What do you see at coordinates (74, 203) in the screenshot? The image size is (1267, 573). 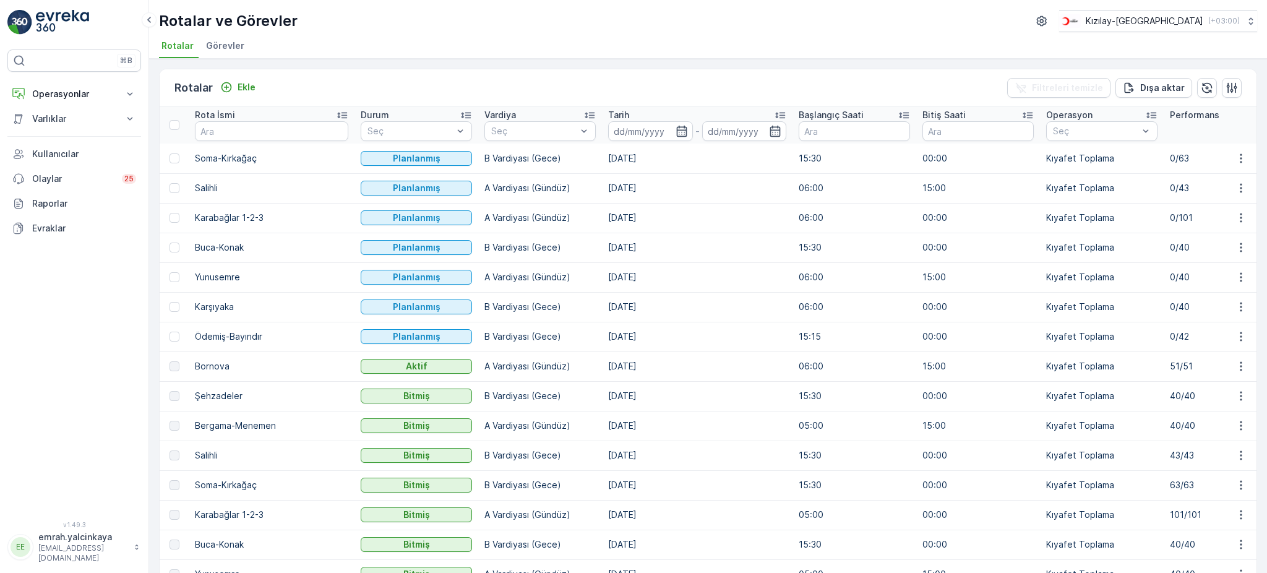 I see `a: Raporlar` at bounding box center [74, 203].